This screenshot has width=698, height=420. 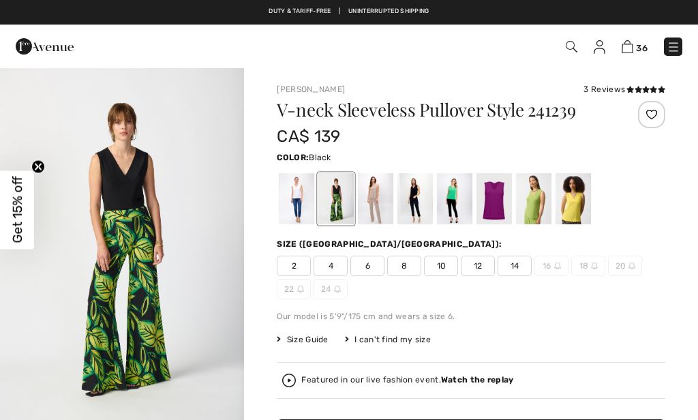 What do you see at coordinates (625, 266) in the screenshot?
I see `span: 20` at bounding box center [625, 266].